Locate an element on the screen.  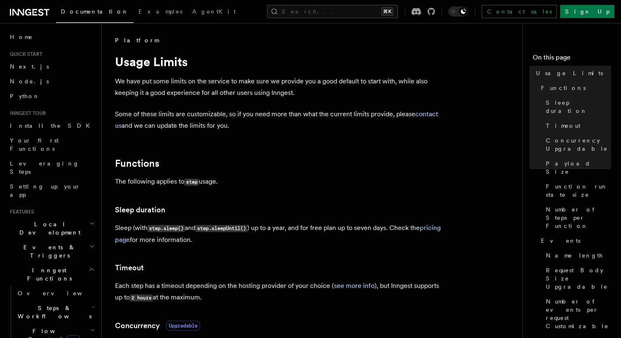
a: Number of Steps per Function is located at coordinates (577, 218).